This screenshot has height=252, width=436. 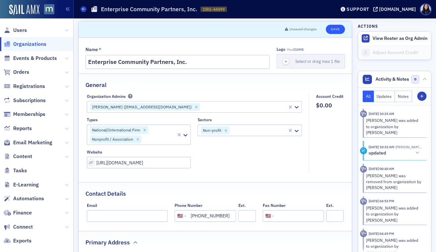 I want to click on div: Support, so click(x=358, y=9).